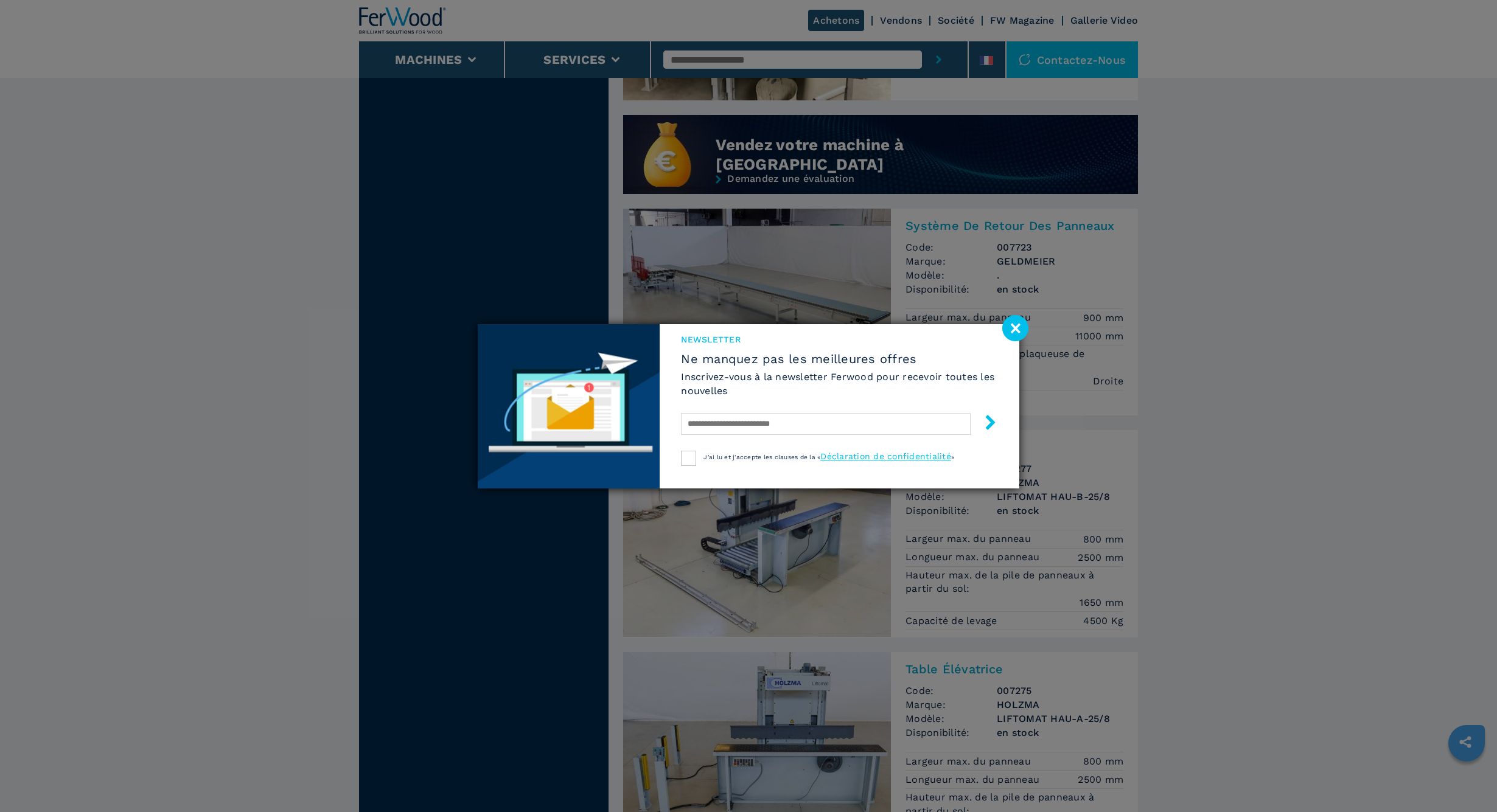 This screenshot has height=812, width=1497. Describe the element at coordinates (839, 384) in the screenshot. I see `h6: Inscrivez-vous à la newsletter Ferwood pour recevoir toutes les nouvelles` at that location.